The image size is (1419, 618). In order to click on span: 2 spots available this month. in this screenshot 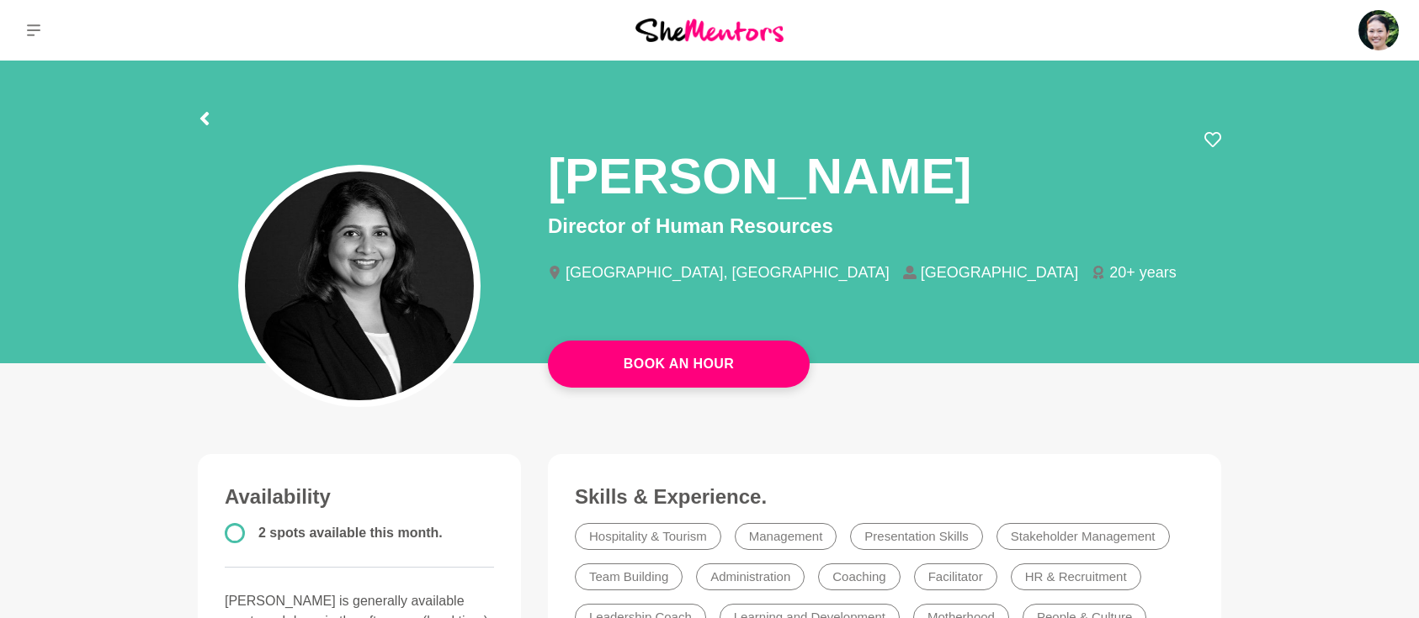, I will do `click(350, 533)`.